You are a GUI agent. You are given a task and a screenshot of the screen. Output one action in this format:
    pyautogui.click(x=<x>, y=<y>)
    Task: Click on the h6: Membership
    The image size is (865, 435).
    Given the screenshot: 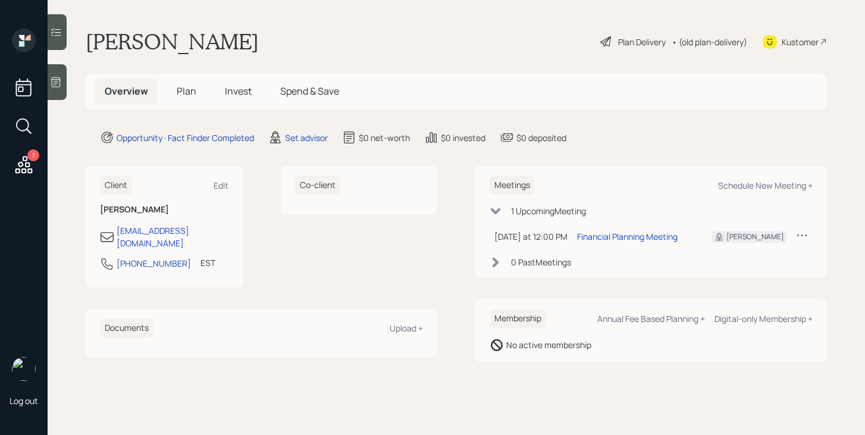 What is the action you would take?
    pyautogui.click(x=518, y=318)
    